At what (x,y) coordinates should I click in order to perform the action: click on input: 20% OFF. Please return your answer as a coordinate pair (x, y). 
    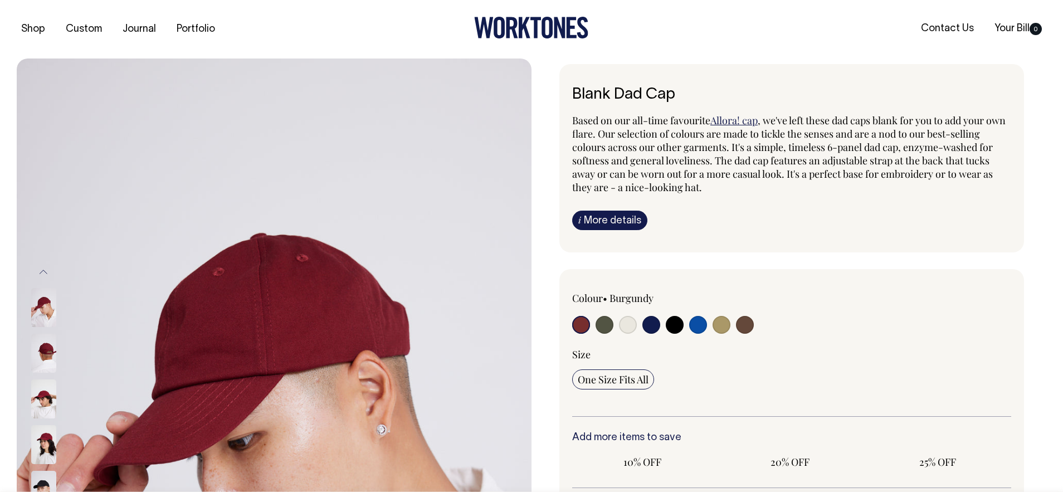
    Looking at the image, I should click on (790, 462).